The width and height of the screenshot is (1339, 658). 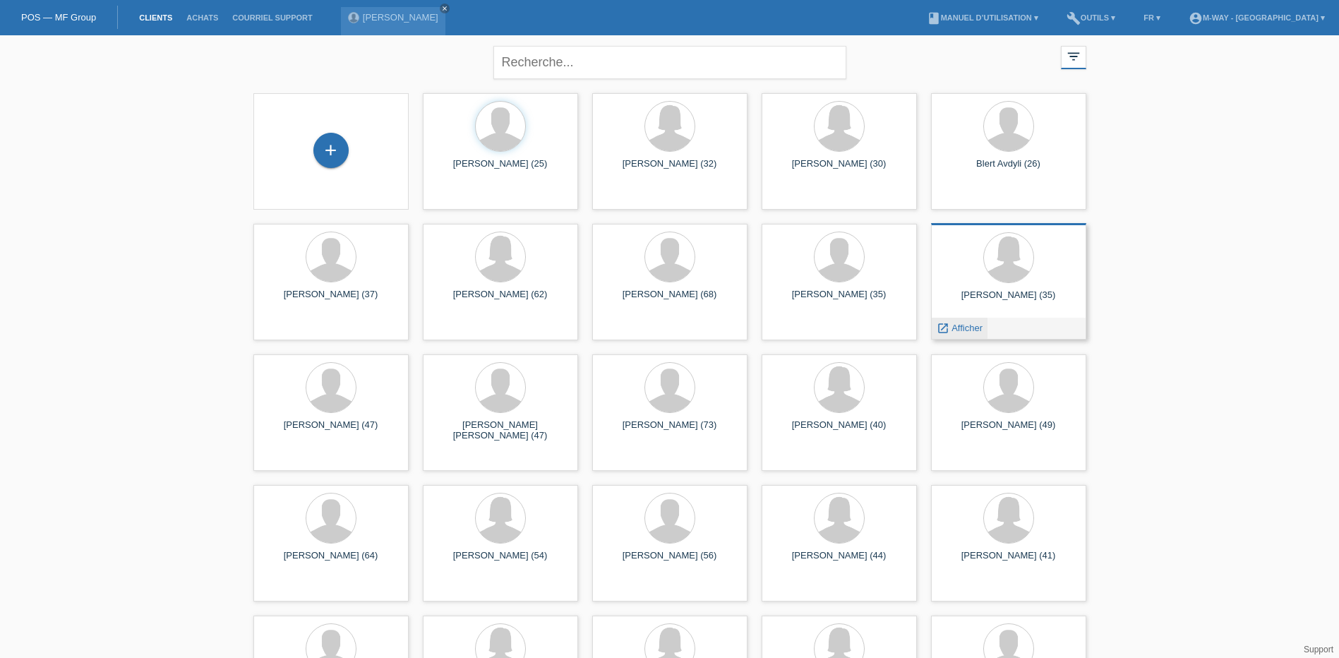 What do you see at coordinates (1318, 649) in the screenshot?
I see `a: Support` at bounding box center [1318, 649].